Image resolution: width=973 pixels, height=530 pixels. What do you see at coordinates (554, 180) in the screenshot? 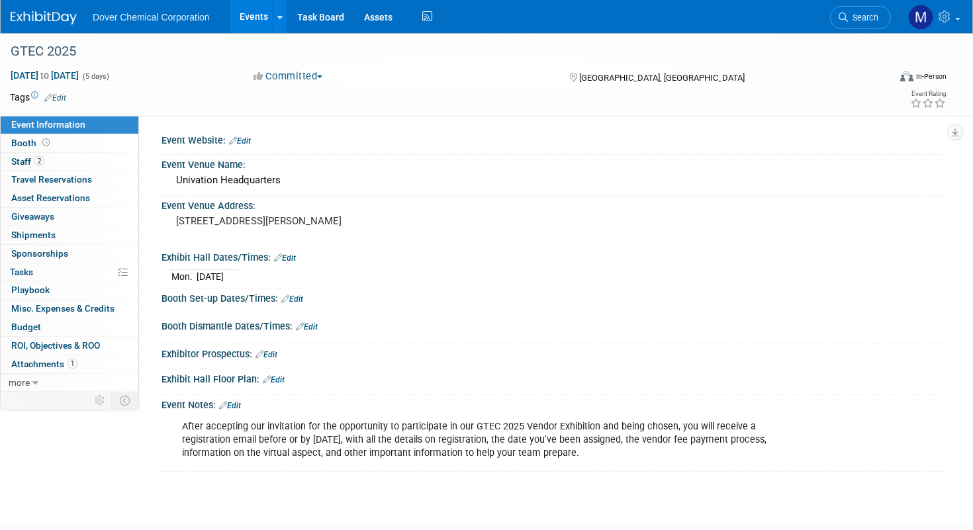
I see `div: Univation Headquarters` at bounding box center [554, 180].